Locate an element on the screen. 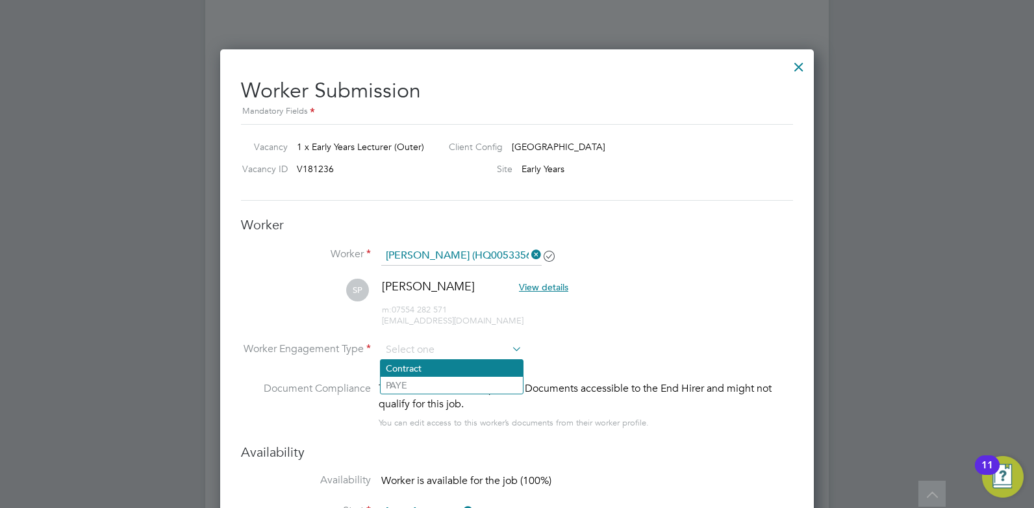 The height and width of the screenshot is (508, 1034). div: You can edit access to this worker’s documents from their worker profile. is located at coordinates (514, 423).